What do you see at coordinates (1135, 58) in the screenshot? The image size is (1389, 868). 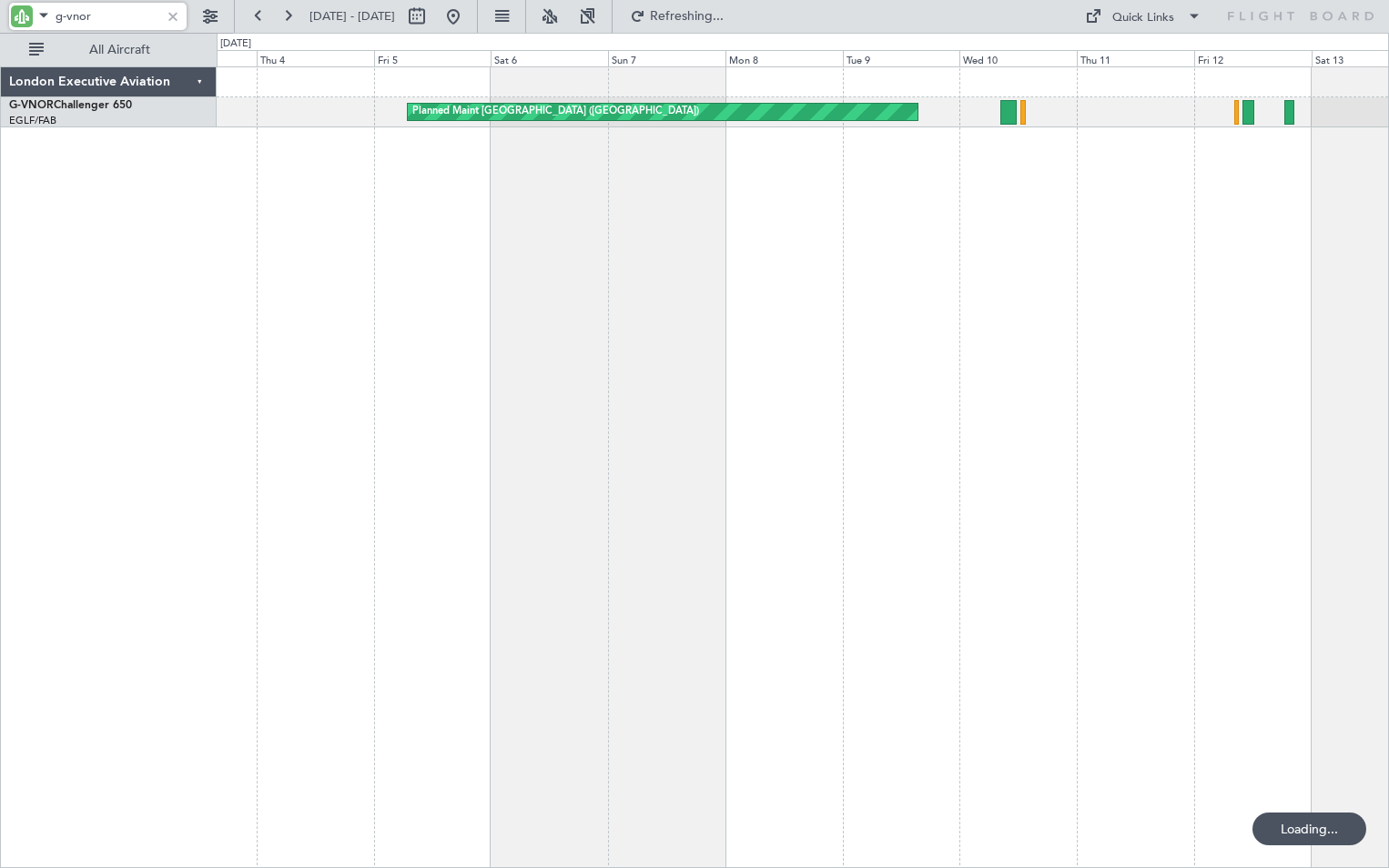 I see `div: Thu 11` at bounding box center [1135, 58].